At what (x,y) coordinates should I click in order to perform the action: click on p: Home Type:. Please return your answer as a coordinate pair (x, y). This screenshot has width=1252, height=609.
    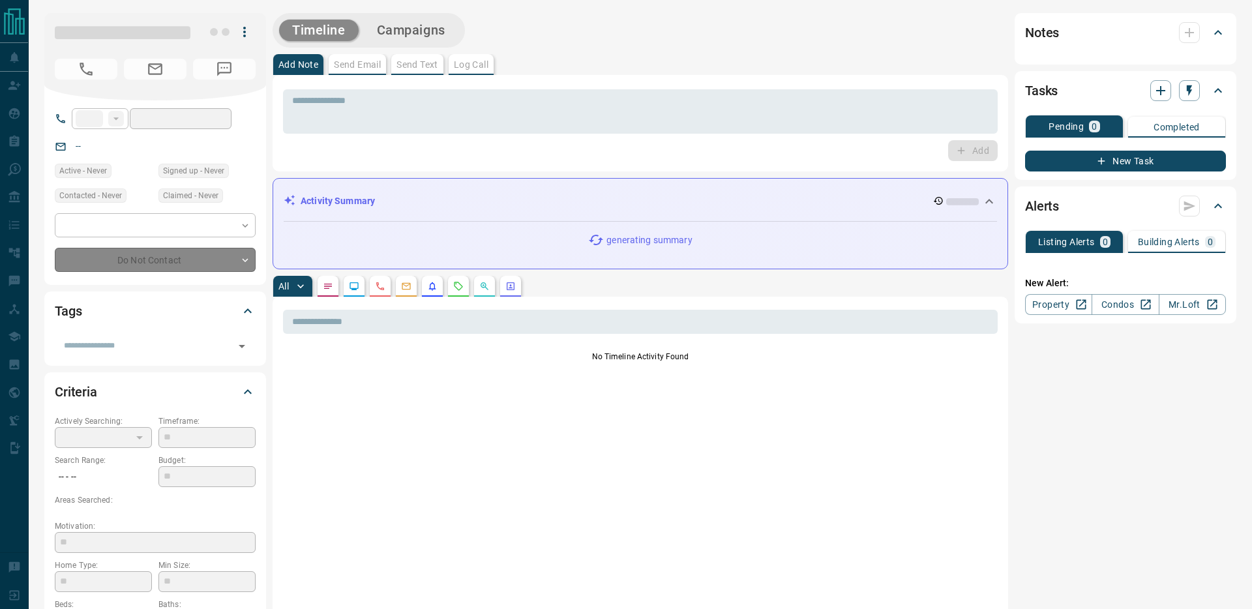
    Looking at the image, I should click on (103, 565).